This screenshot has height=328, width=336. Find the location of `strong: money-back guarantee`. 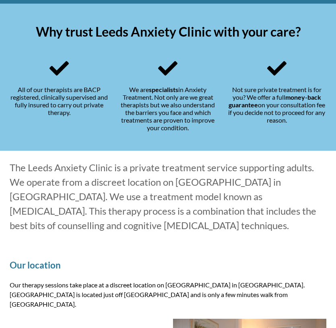

strong: money-back guarantee is located at coordinates (275, 101).